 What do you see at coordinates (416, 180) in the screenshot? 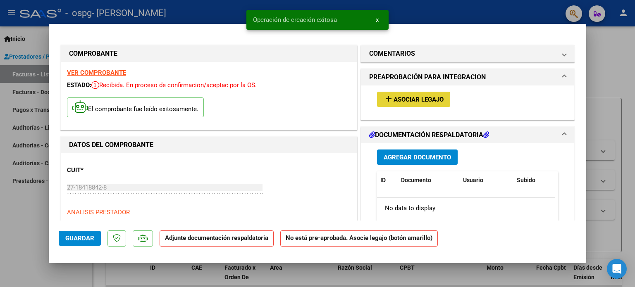
I see `span: Documento` at bounding box center [416, 180].